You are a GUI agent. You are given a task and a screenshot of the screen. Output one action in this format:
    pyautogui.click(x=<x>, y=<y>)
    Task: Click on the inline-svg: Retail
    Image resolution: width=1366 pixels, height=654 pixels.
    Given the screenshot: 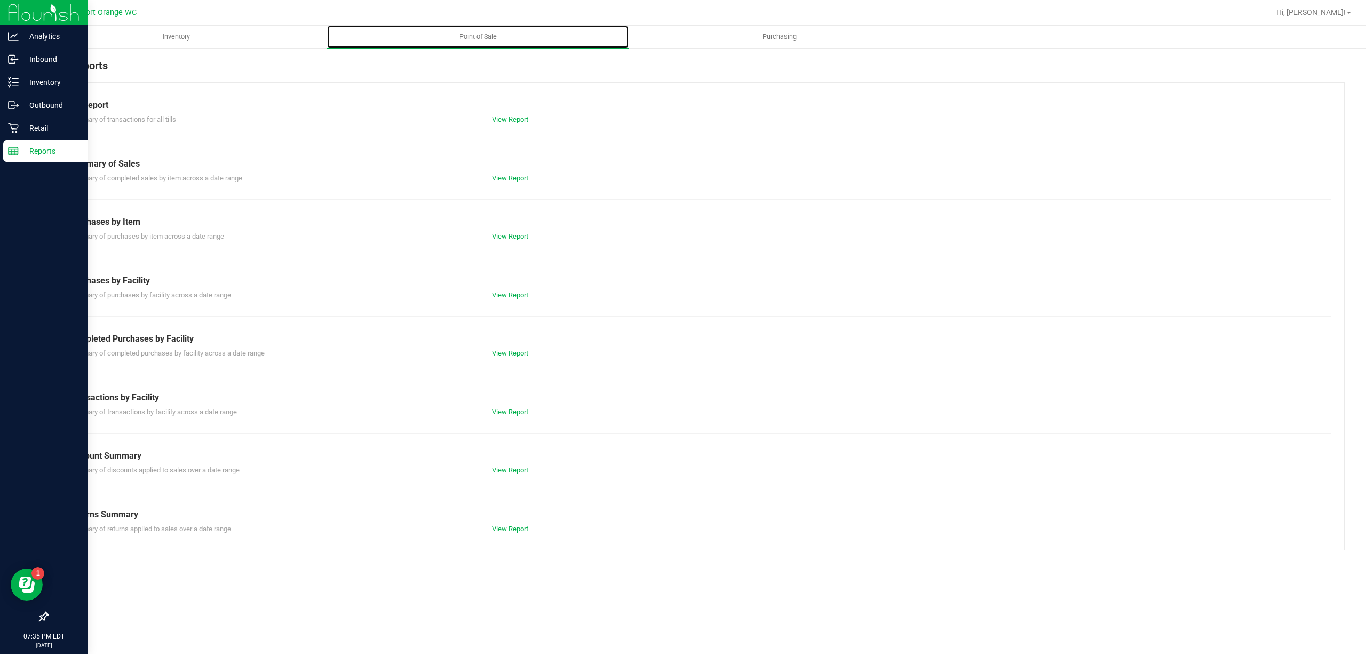 What is the action you would take?
    pyautogui.click(x=13, y=128)
    